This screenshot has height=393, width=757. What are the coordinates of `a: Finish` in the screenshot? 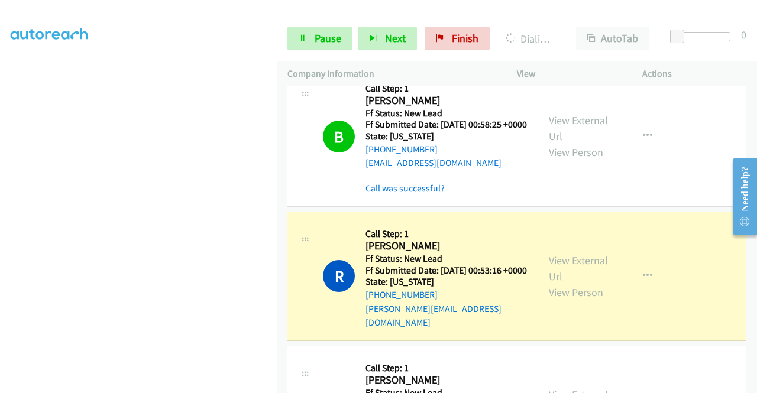 It's located at (457, 38).